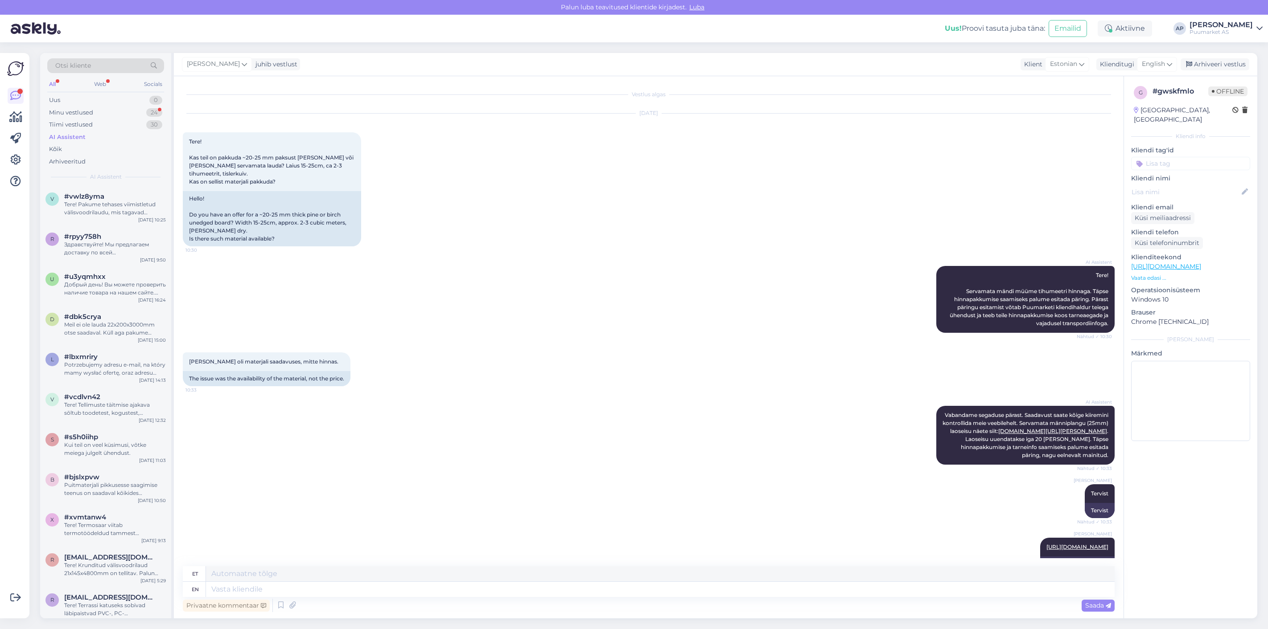 The image size is (1268, 629). I want to click on div: 0, so click(156, 100).